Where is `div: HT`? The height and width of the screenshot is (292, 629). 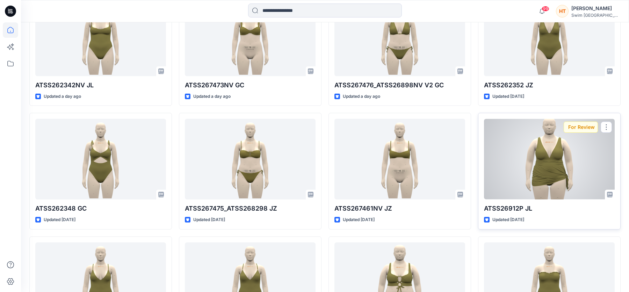 div: HT is located at coordinates (562, 11).